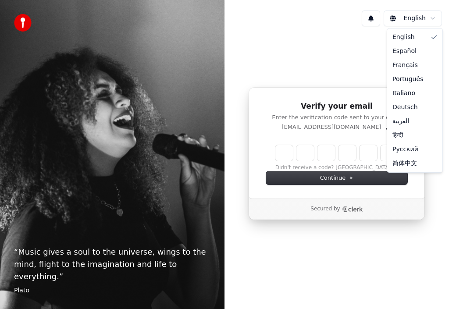 This screenshot has height=309, width=449. I want to click on input: Enter verification code, so click(337, 153).